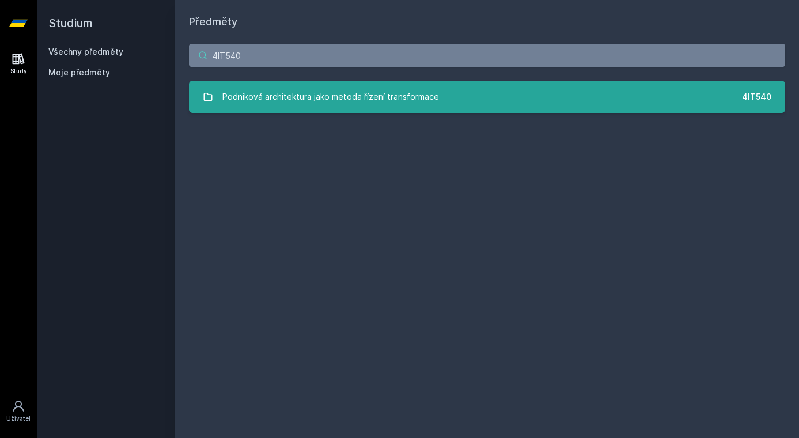 The height and width of the screenshot is (438, 799). I want to click on div: Podniková architektura jako metoda řízení transformace, so click(331, 97).